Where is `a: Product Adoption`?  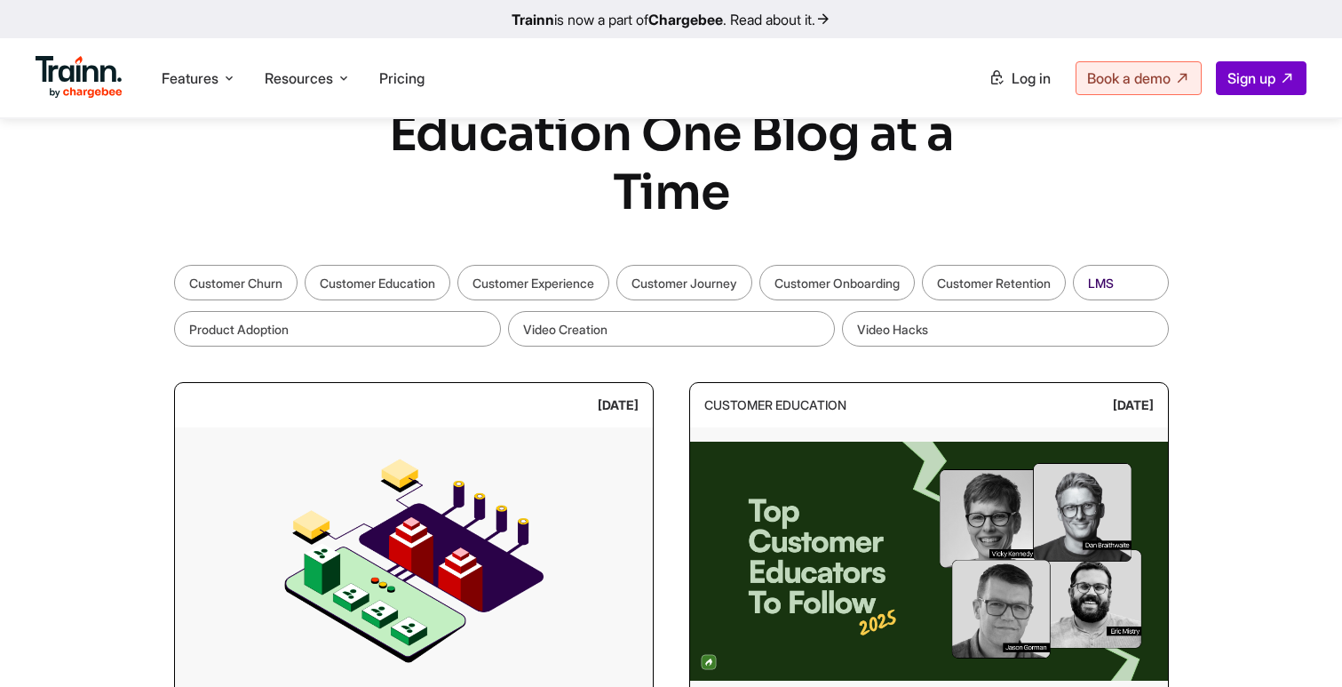
a: Product Adoption is located at coordinates (338, 329).